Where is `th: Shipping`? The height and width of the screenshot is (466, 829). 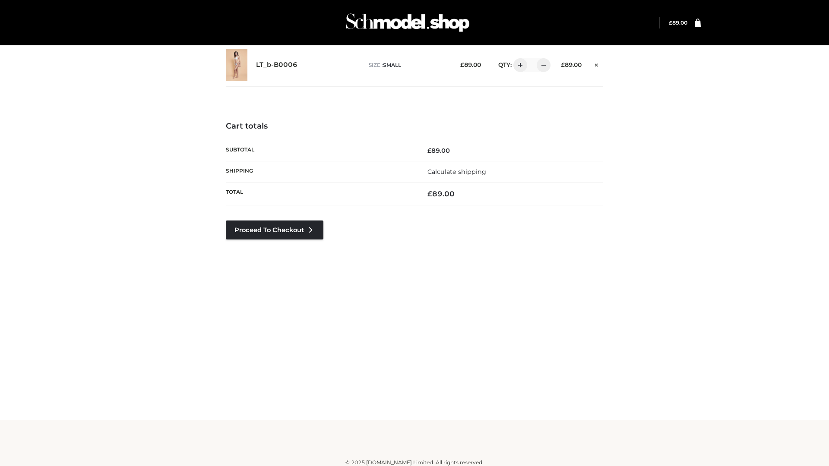
th: Shipping is located at coordinates (320, 171).